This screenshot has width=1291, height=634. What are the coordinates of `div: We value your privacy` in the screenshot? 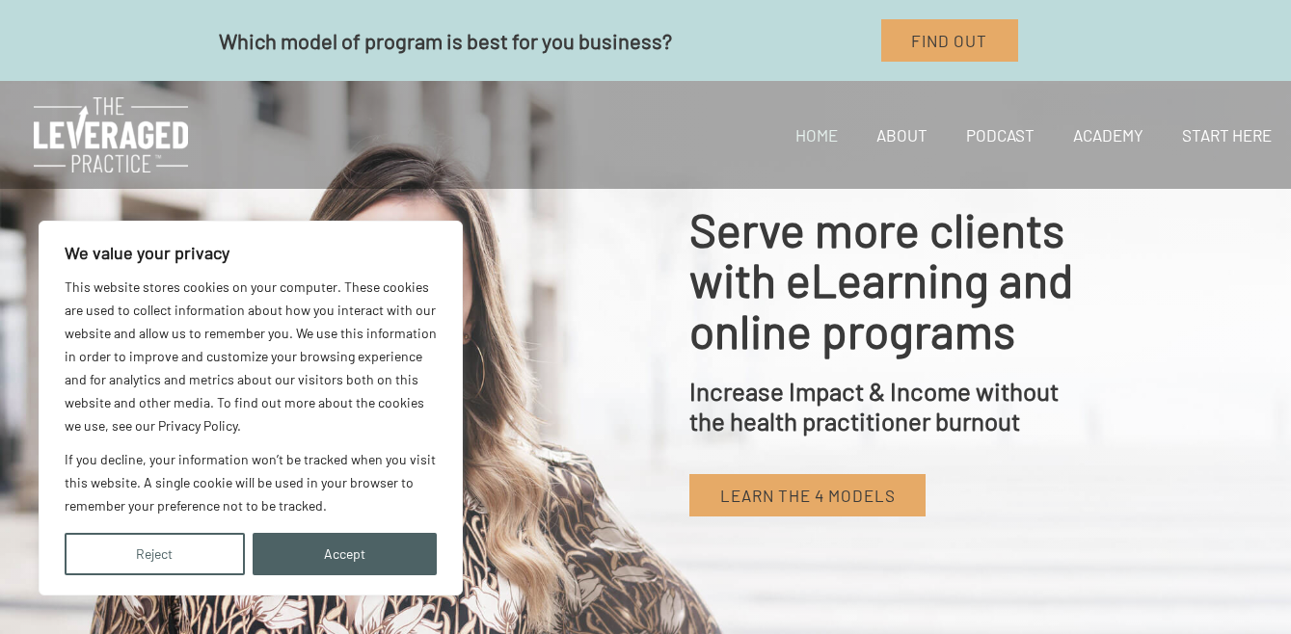 It's located at (251, 408).